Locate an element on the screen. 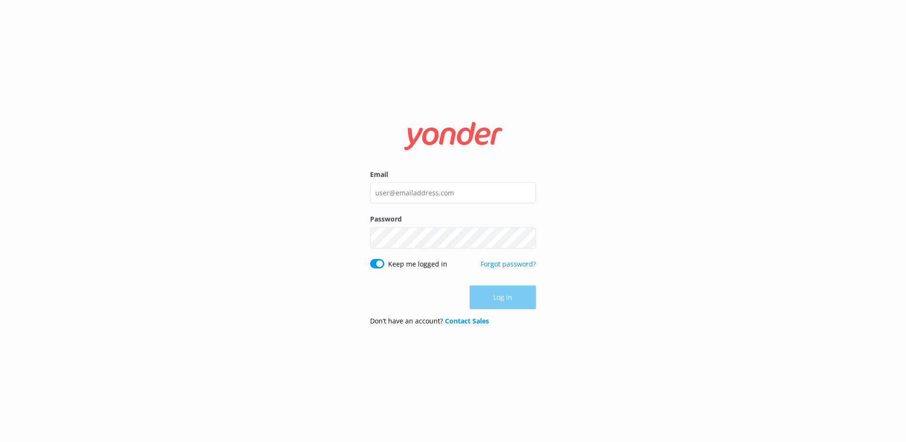 The width and height of the screenshot is (906, 442). a: Contact Sales is located at coordinates (467, 320).